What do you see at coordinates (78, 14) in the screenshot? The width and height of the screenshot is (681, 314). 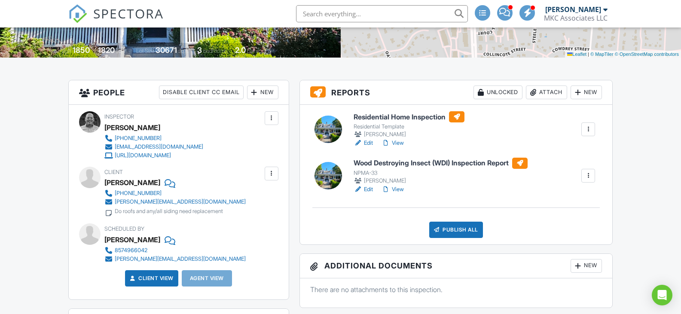 I see `img: The Best Home Inspection Software - Spectora` at bounding box center [78, 14].